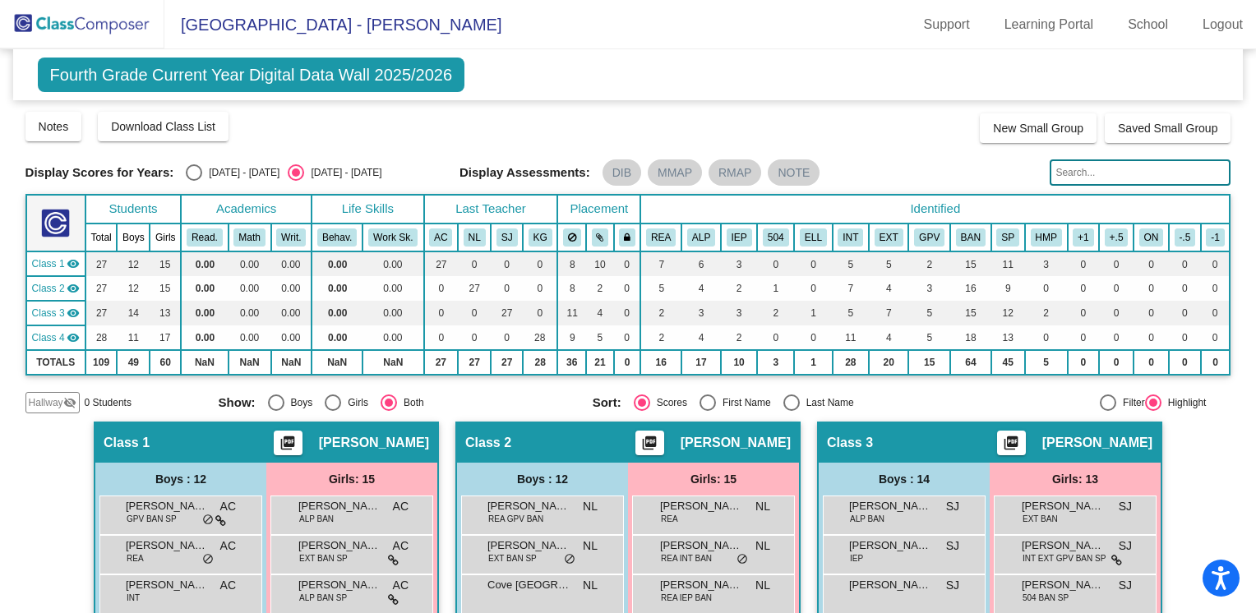 This screenshot has height=613, width=1256. I want to click on th: Extrovert, so click(888, 237).